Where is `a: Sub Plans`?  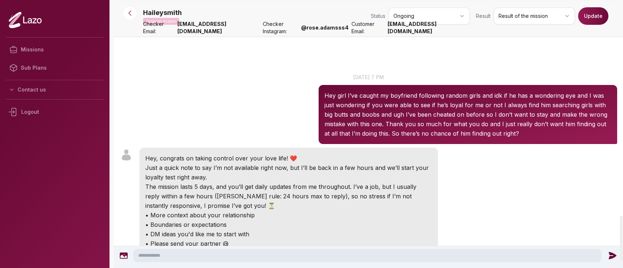 a: Sub Plans is located at coordinates (55, 68).